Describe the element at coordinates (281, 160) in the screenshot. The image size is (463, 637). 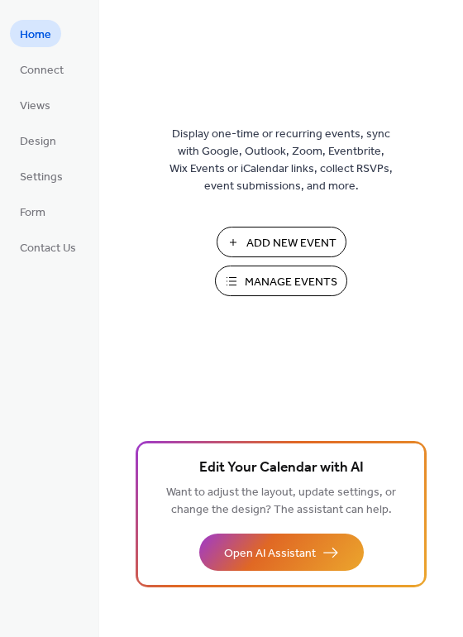
I see `span: Display one-time or recurring events, sync with Google, Outlook, Zoom, Eventbrite, Wix Events or ...` at that location.